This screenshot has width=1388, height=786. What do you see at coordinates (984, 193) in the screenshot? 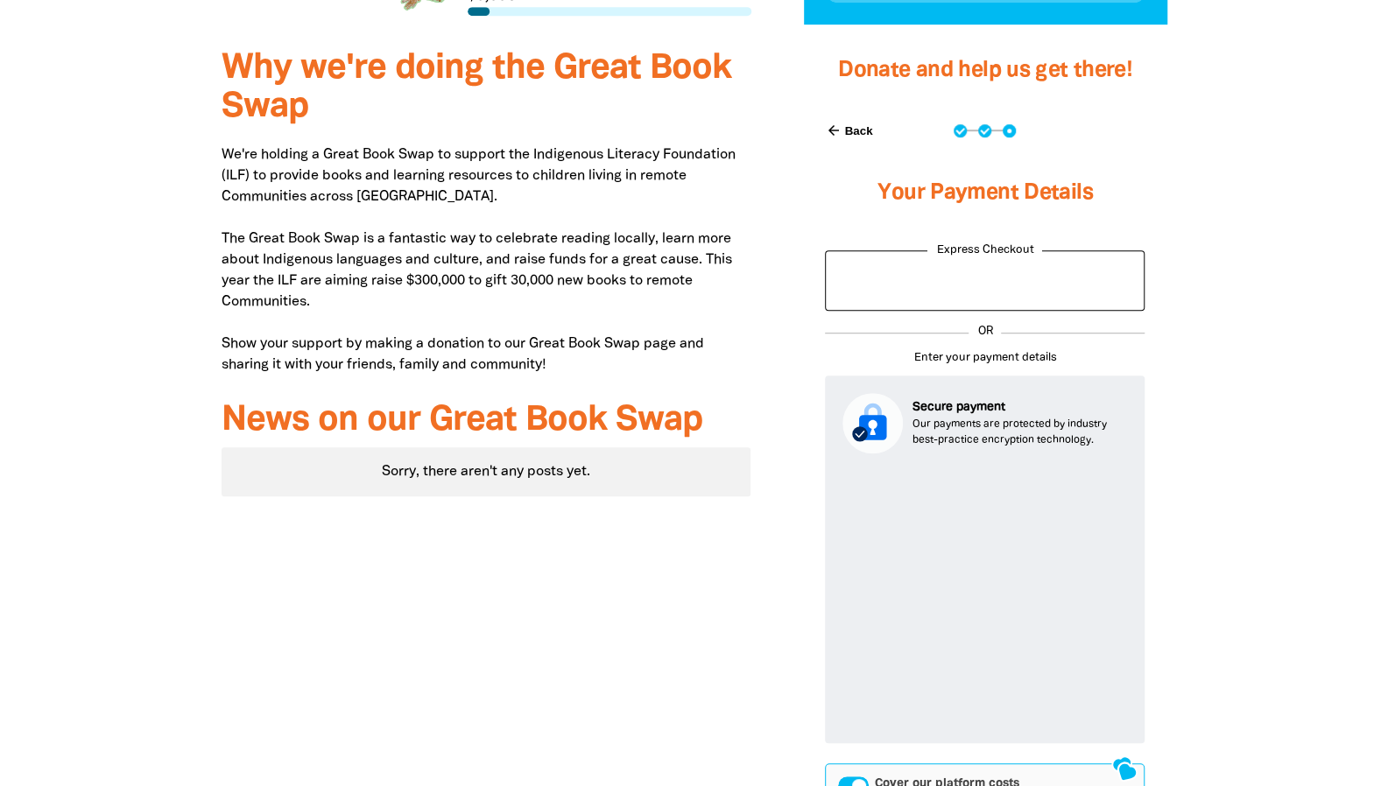
I see `h3: Your Payment Details` at bounding box center [984, 193].